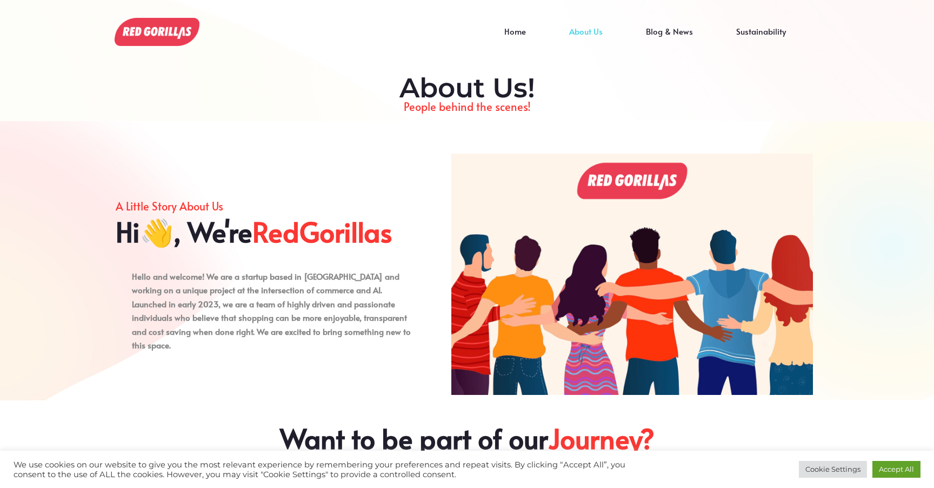  What do you see at coordinates (267, 206) in the screenshot?
I see `p: A Little Story About Us` at bounding box center [267, 206].